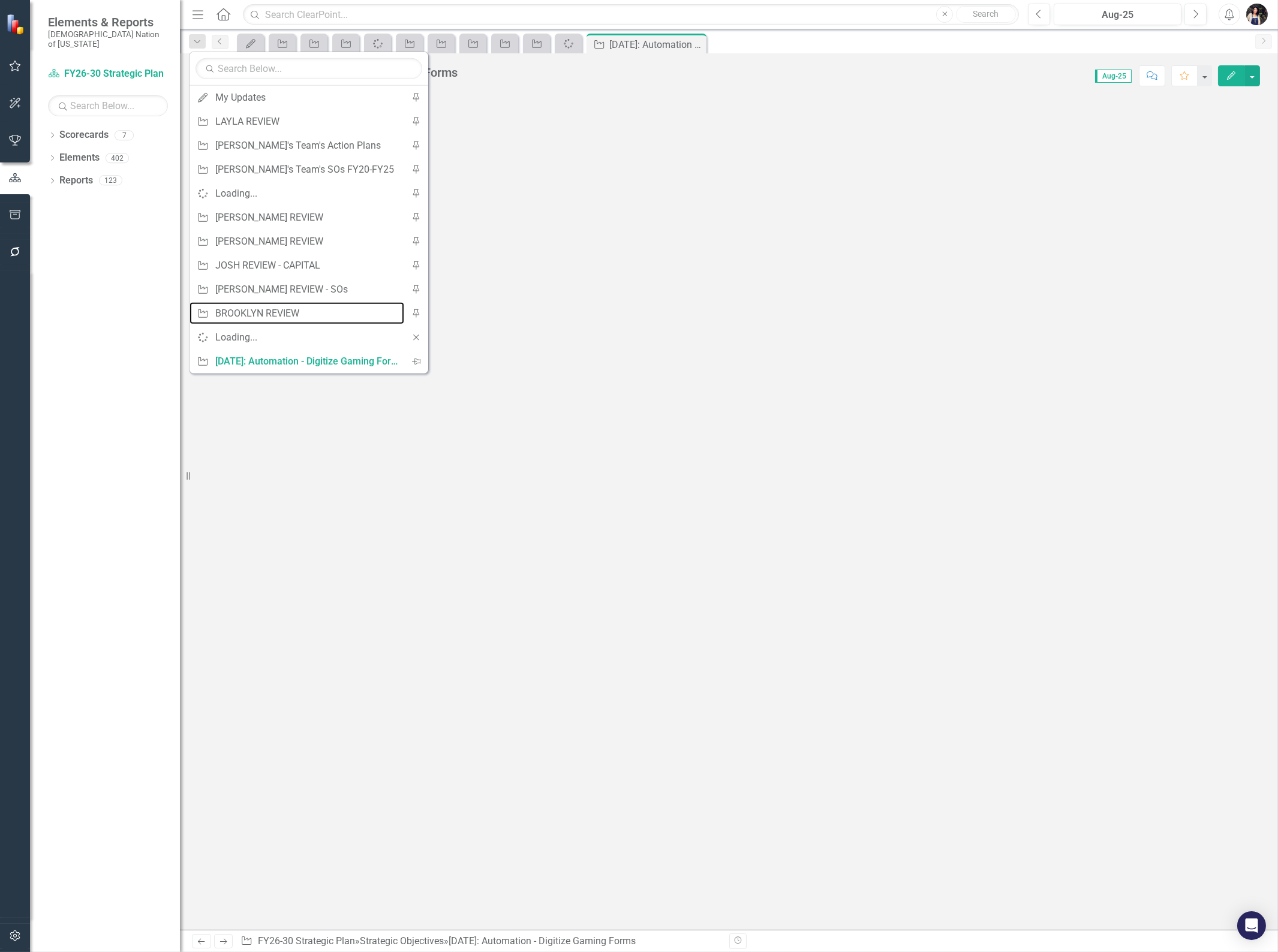  I want to click on img: ClearPoint Strategy, so click(16, 24).